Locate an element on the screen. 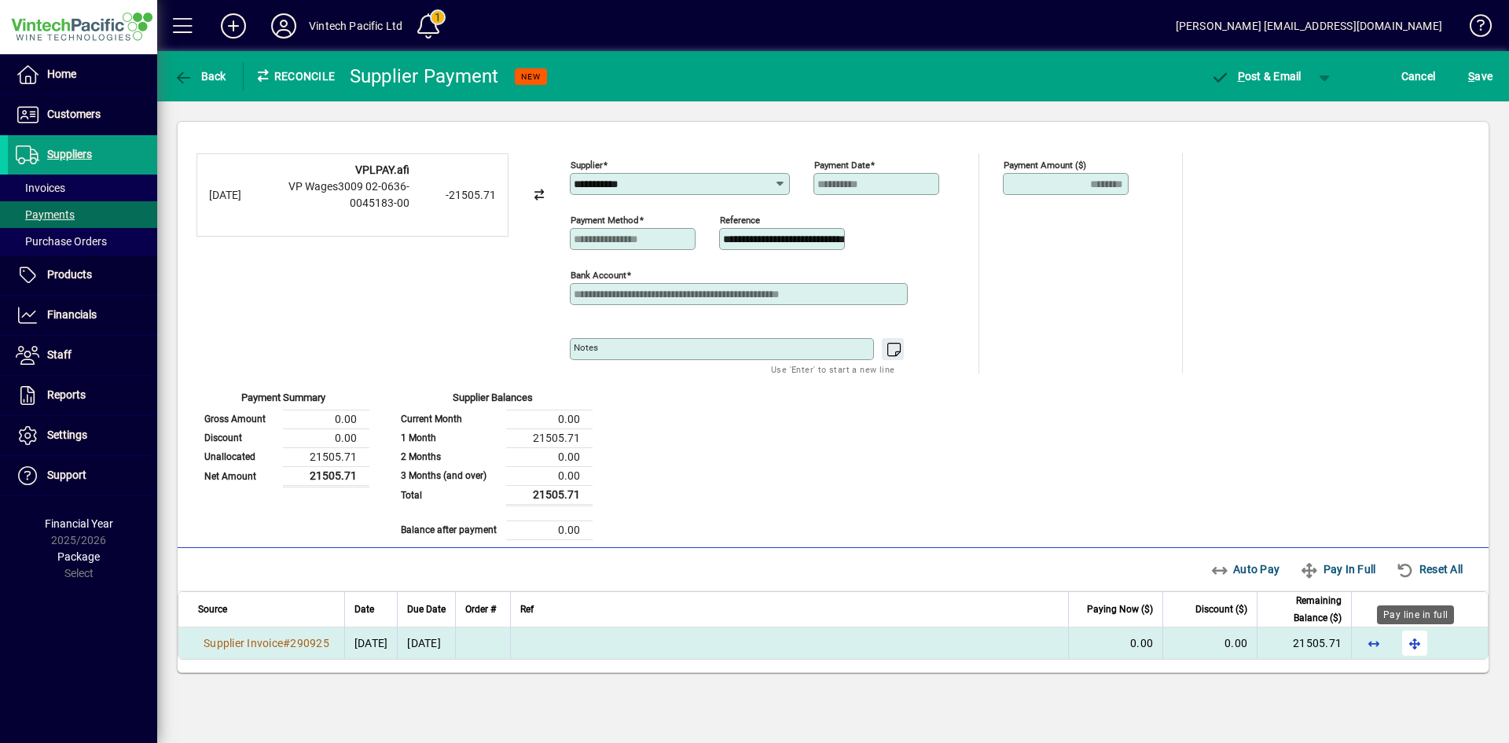 This screenshot has width=1509, height=743. span: S is located at coordinates (1471, 76).